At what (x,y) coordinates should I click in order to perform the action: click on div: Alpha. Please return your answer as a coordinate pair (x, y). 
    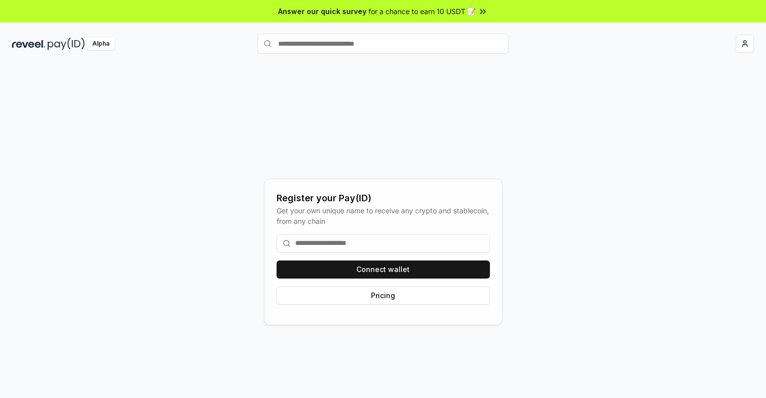
    Looking at the image, I should click on (101, 44).